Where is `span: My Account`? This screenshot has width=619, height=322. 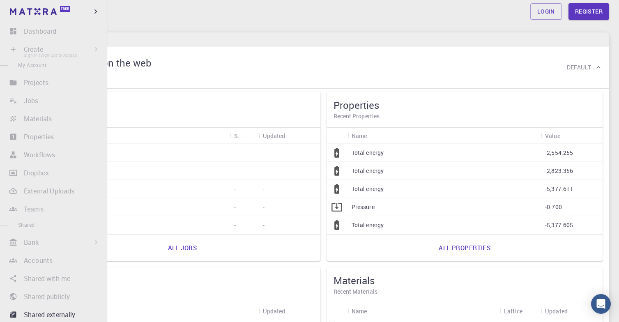 span: My Account is located at coordinates (32, 65).